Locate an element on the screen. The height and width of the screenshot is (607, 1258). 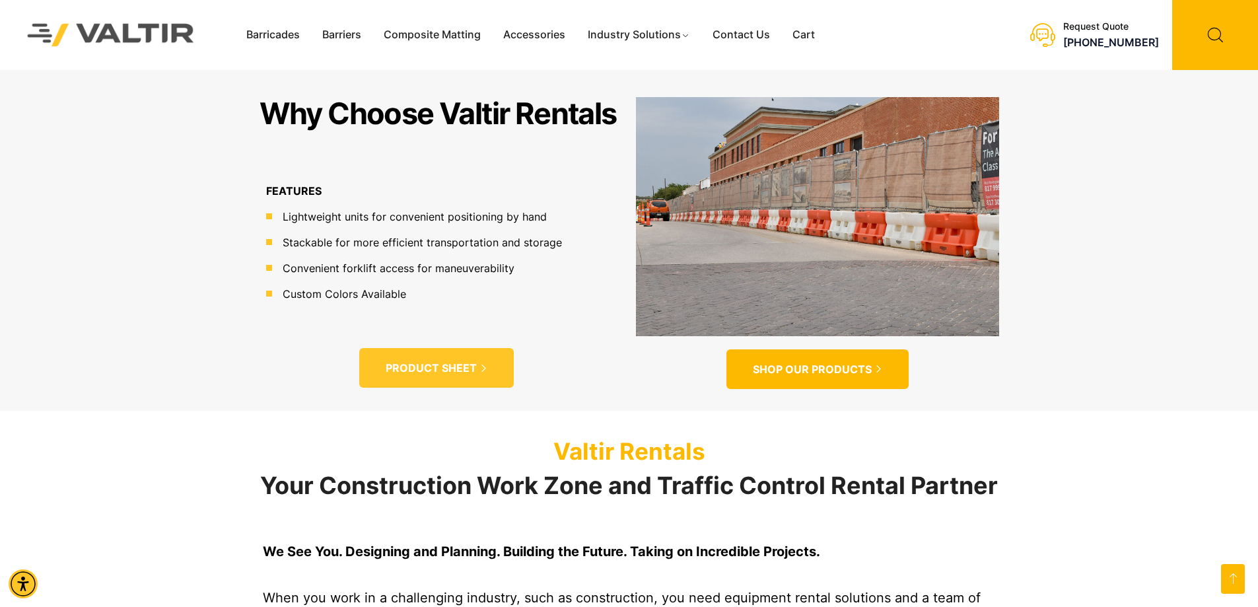
a: Accessories is located at coordinates (534, 35).